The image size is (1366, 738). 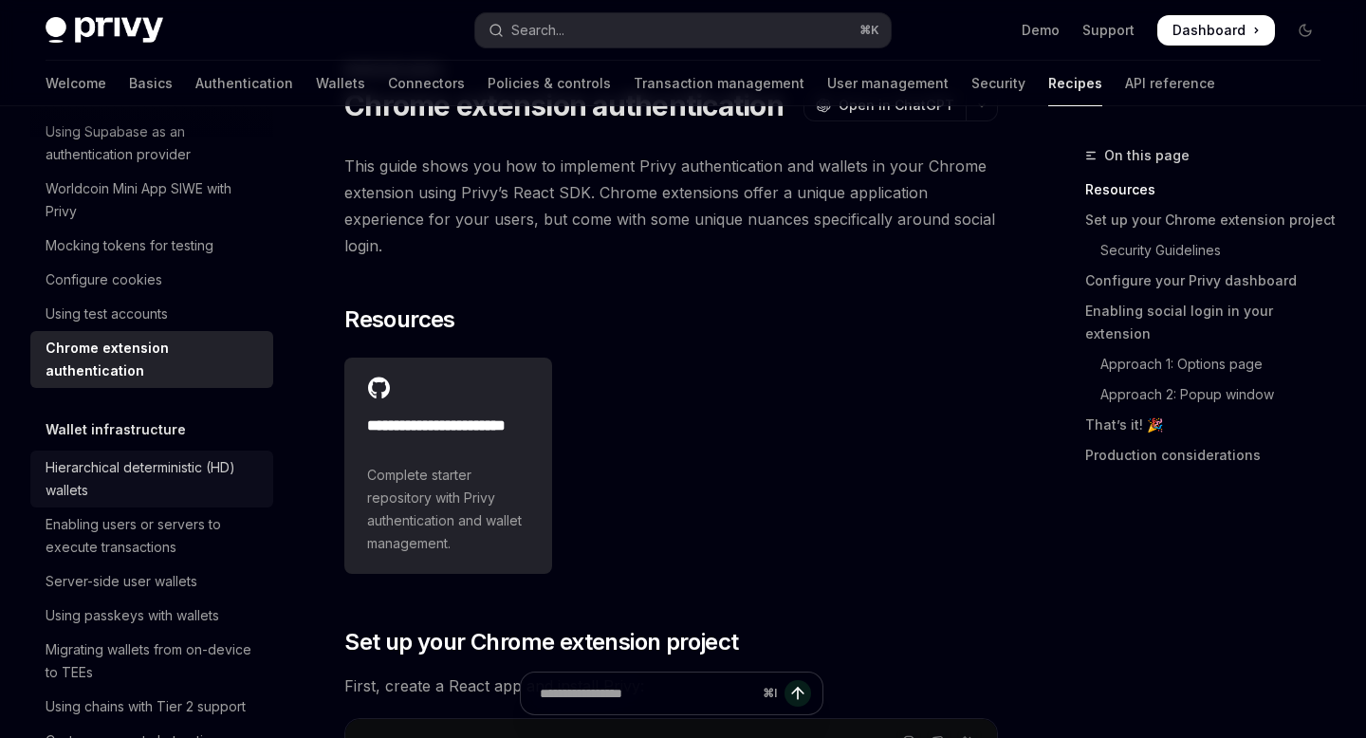 What do you see at coordinates (719, 83) in the screenshot?
I see `a: Transaction management` at bounding box center [719, 83].